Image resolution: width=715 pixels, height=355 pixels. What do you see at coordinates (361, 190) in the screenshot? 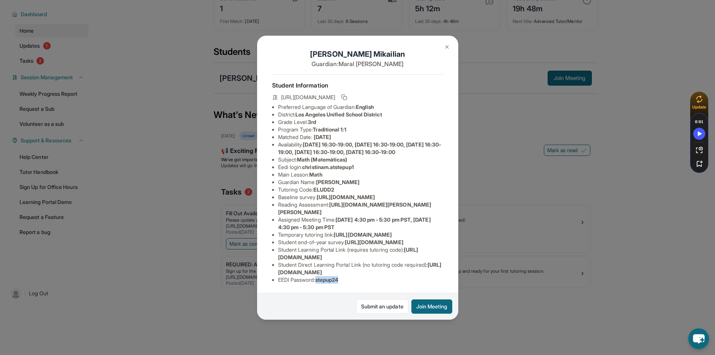
I see `li: Tutoring Code :` at bounding box center [361, 190].